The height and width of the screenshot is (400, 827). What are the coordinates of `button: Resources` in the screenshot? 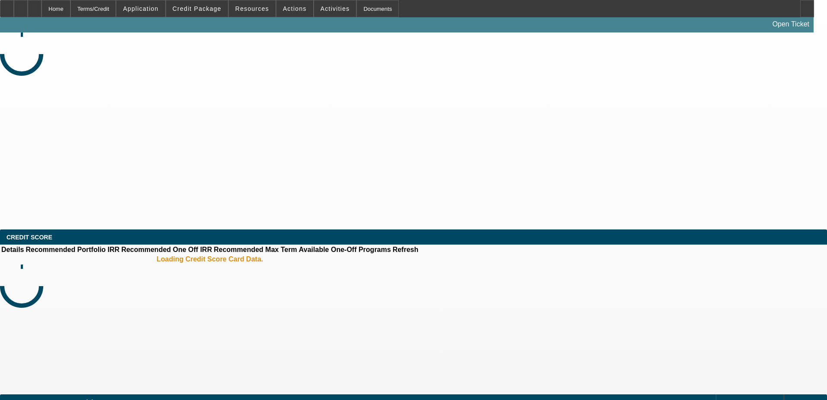 It's located at (252, 9).